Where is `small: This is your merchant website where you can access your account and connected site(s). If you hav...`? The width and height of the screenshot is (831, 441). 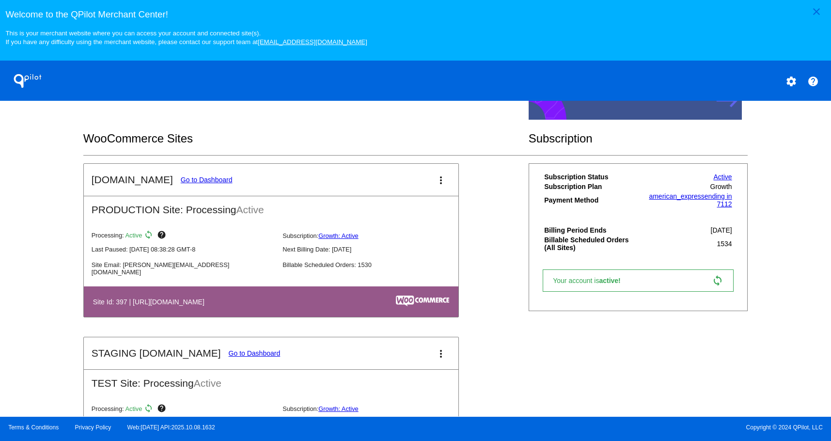 small: This is your merchant website where you can access your account and connected site(s). If you hav... is located at coordinates (186, 37).